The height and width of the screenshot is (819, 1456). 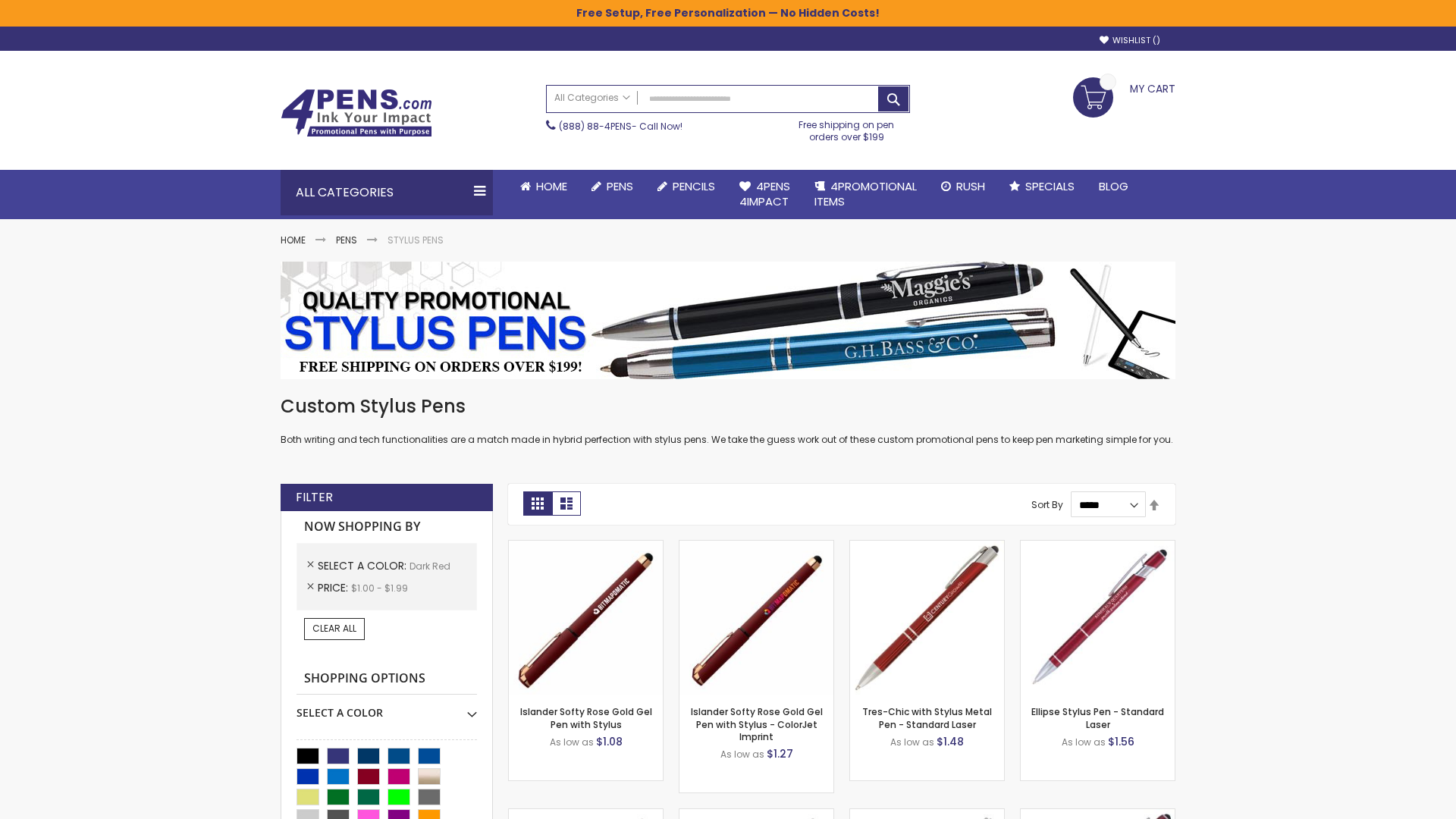 I want to click on span: Dark Red, so click(x=430, y=566).